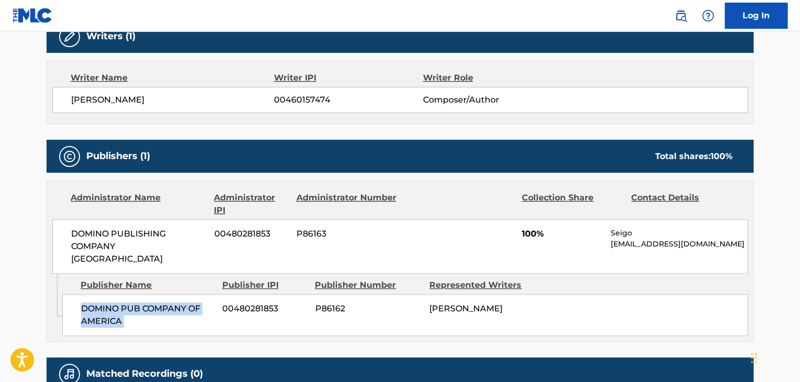  What do you see at coordinates (682, 204) in the screenshot?
I see `div: Contact Details` at bounding box center [682, 204].